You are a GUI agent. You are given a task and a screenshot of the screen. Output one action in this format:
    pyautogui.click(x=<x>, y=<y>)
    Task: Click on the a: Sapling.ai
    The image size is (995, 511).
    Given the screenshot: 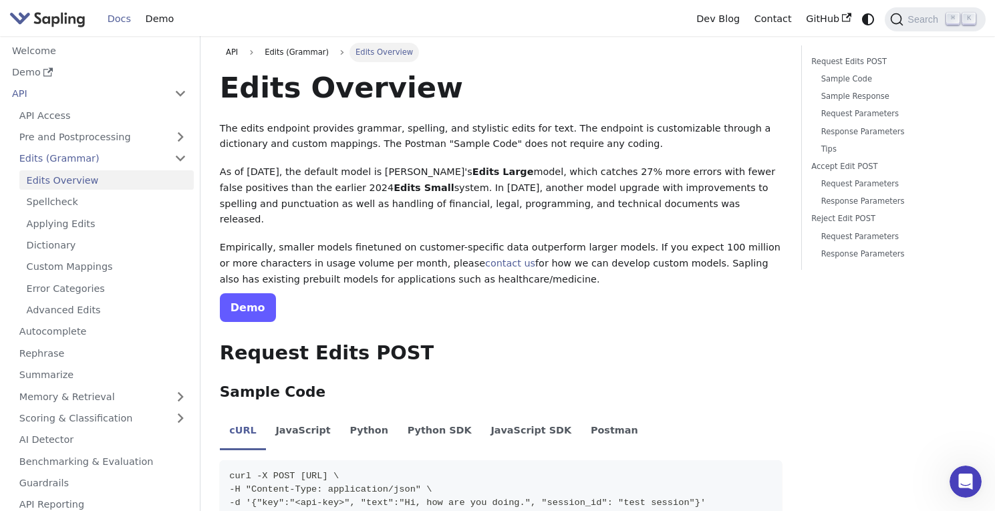 What is the action you would take?
    pyautogui.click(x=49, y=19)
    